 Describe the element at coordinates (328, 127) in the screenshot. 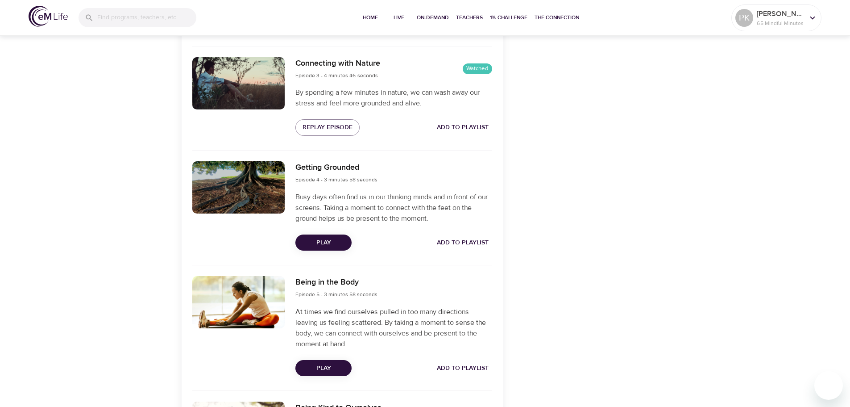

I see `span: Replay Episode` at that location.